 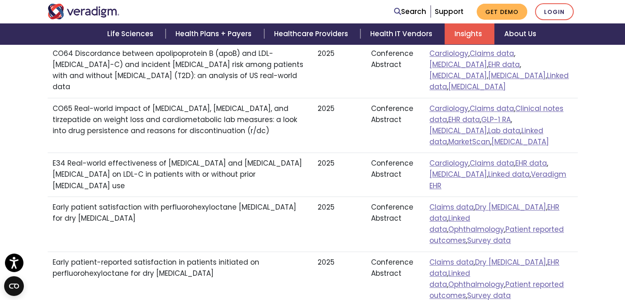 What do you see at coordinates (214, 34) in the screenshot?
I see `a: Health Plans + Payers` at bounding box center [214, 34].